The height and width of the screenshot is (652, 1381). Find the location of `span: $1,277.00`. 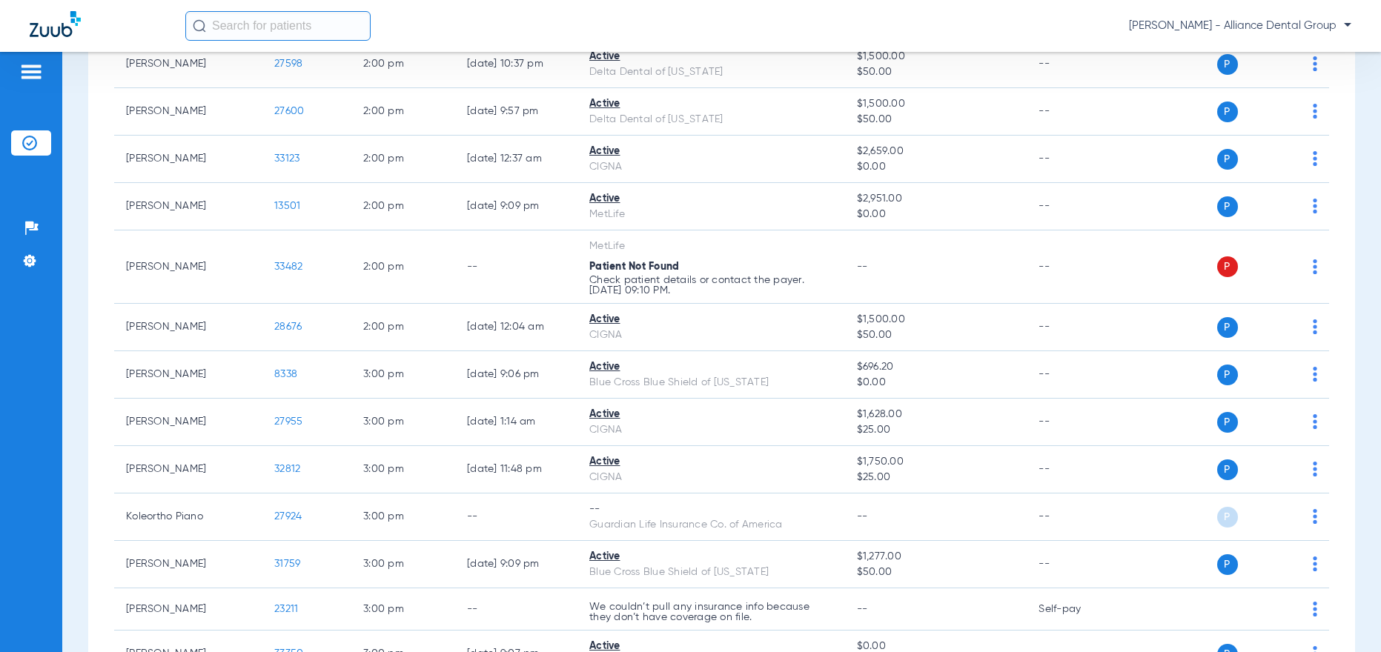

span: $1,277.00 is located at coordinates (936, 557).